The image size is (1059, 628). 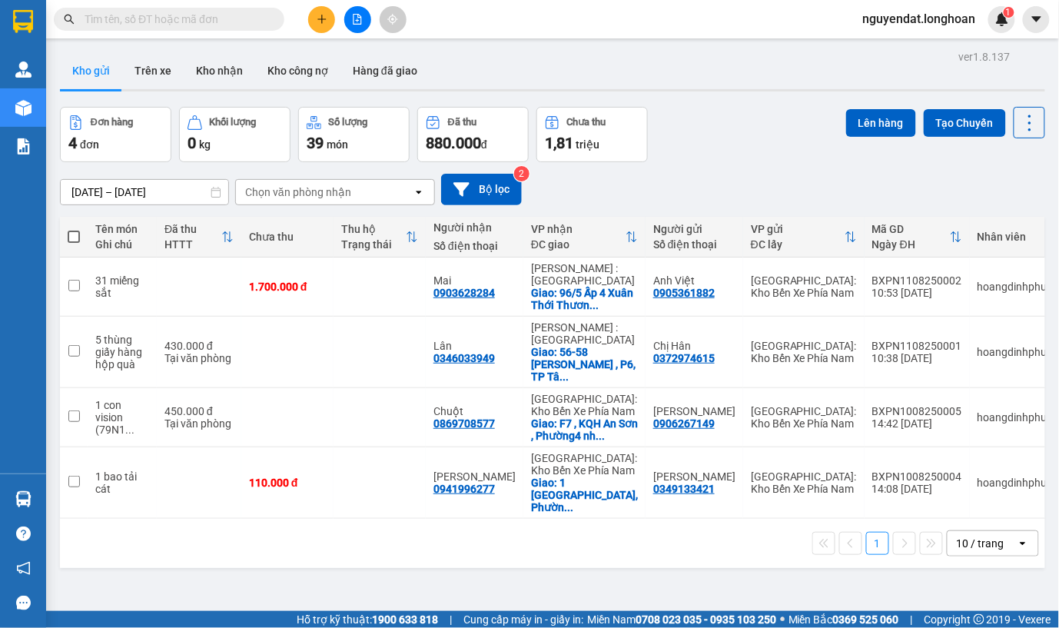 I want to click on span: copyright, so click(x=979, y=620).